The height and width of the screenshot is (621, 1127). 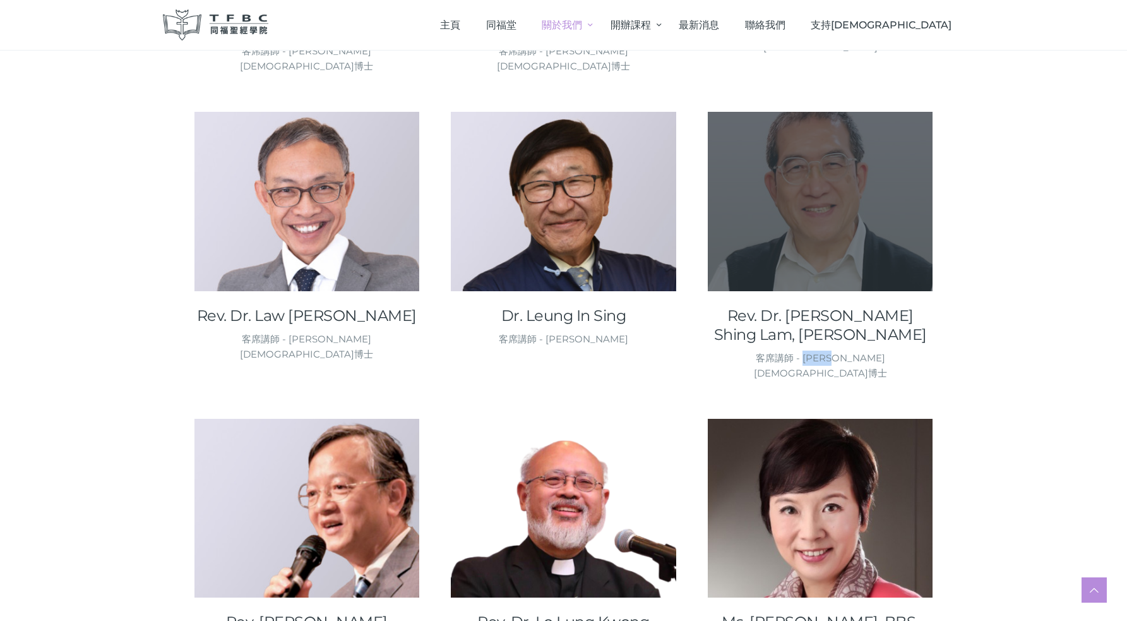 What do you see at coordinates (501, 25) in the screenshot?
I see `span: 同福堂` at bounding box center [501, 25].